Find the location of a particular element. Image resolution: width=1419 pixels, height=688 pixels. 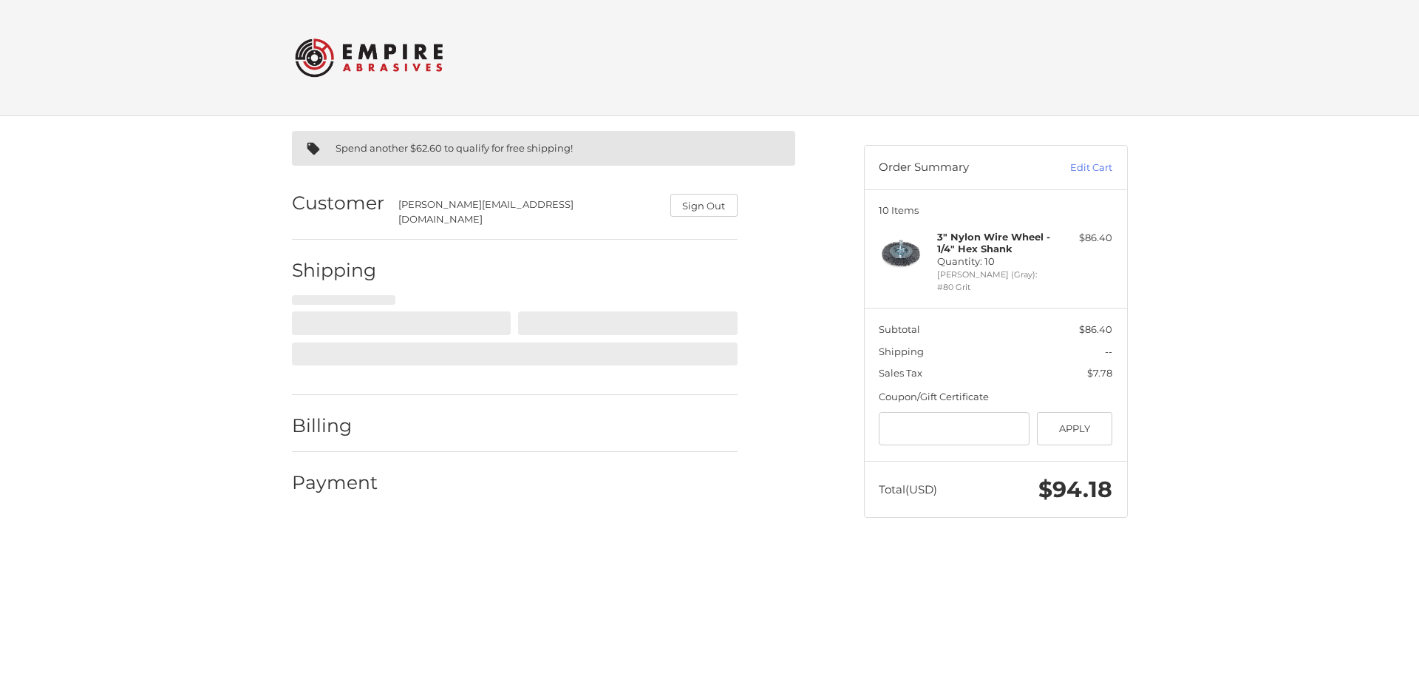

span: $86.40 is located at coordinates (1096, 329).